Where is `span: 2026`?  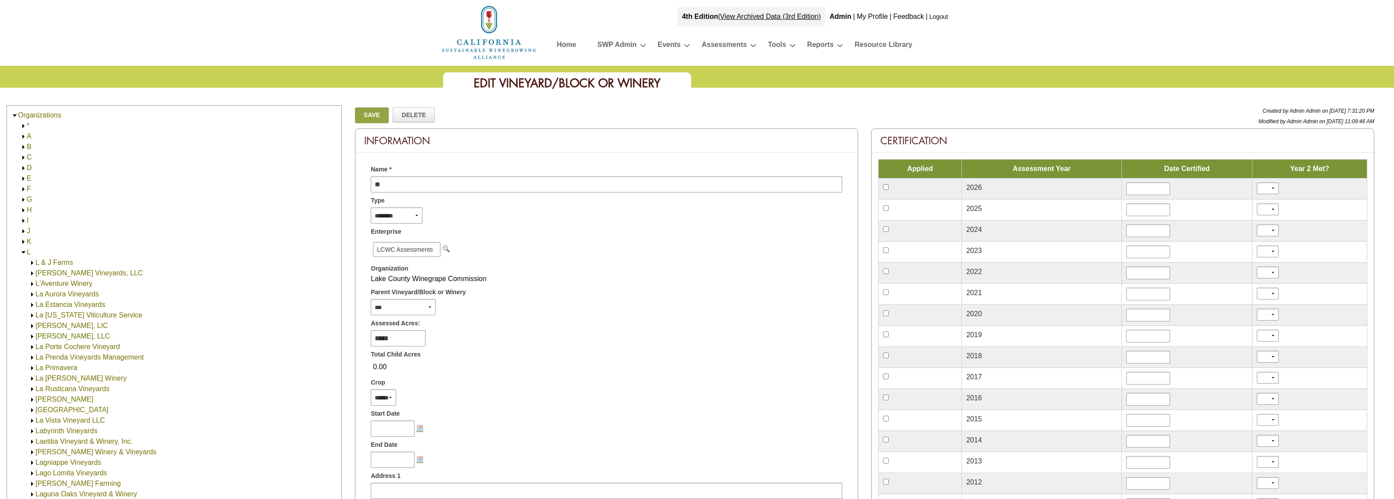
span: 2026 is located at coordinates (974, 187).